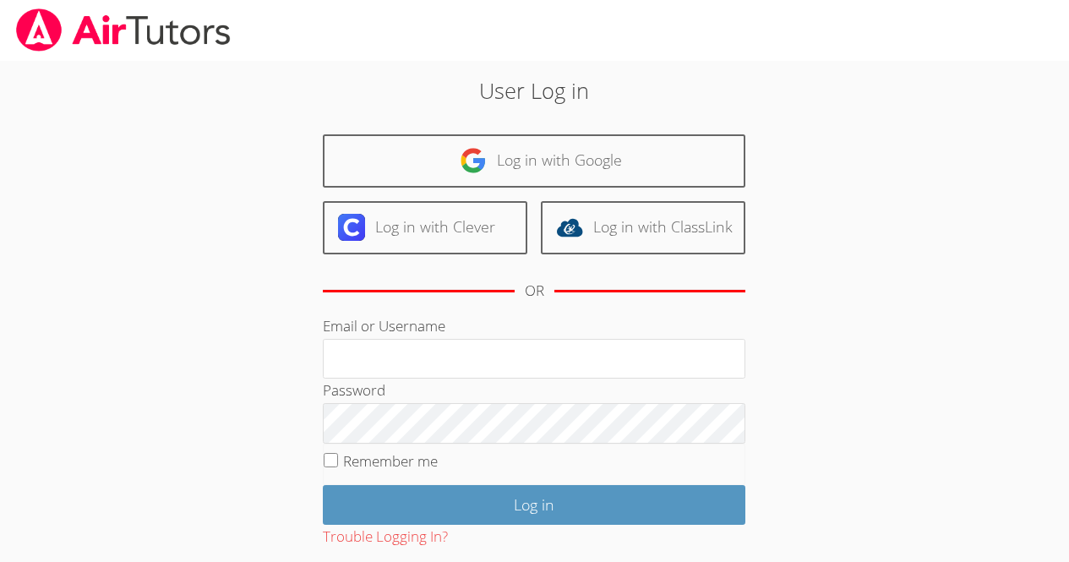 The width and height of the screenshot is (1069, 562). What do you see at coordinates (425, 227) in the screenshot?
I see `a: Log in with Clever` at bounding box center [425, 227].